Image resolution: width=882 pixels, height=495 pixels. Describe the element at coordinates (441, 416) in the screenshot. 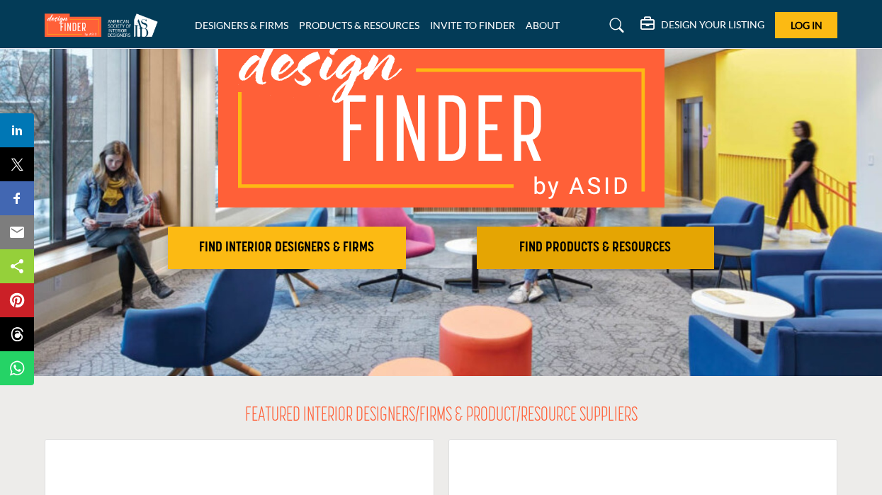

I see `h2: FEATURED INTERIOR DESIGNERS/FIRMS & PRODUCT/RESOURCE SUPPLIERS` at that location.